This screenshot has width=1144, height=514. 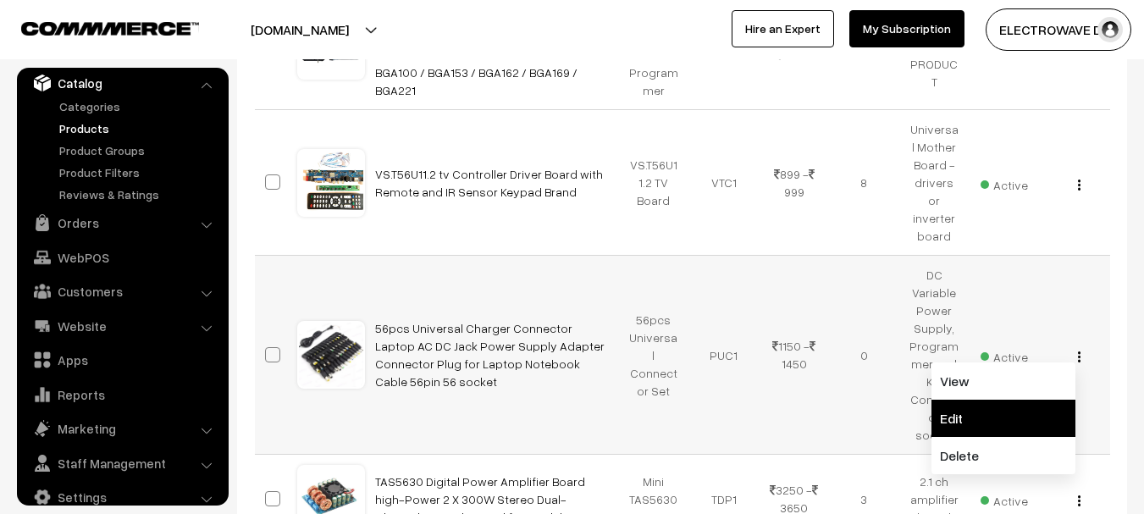 I want to click on a: WebPOS, so click(x=122, y=257).